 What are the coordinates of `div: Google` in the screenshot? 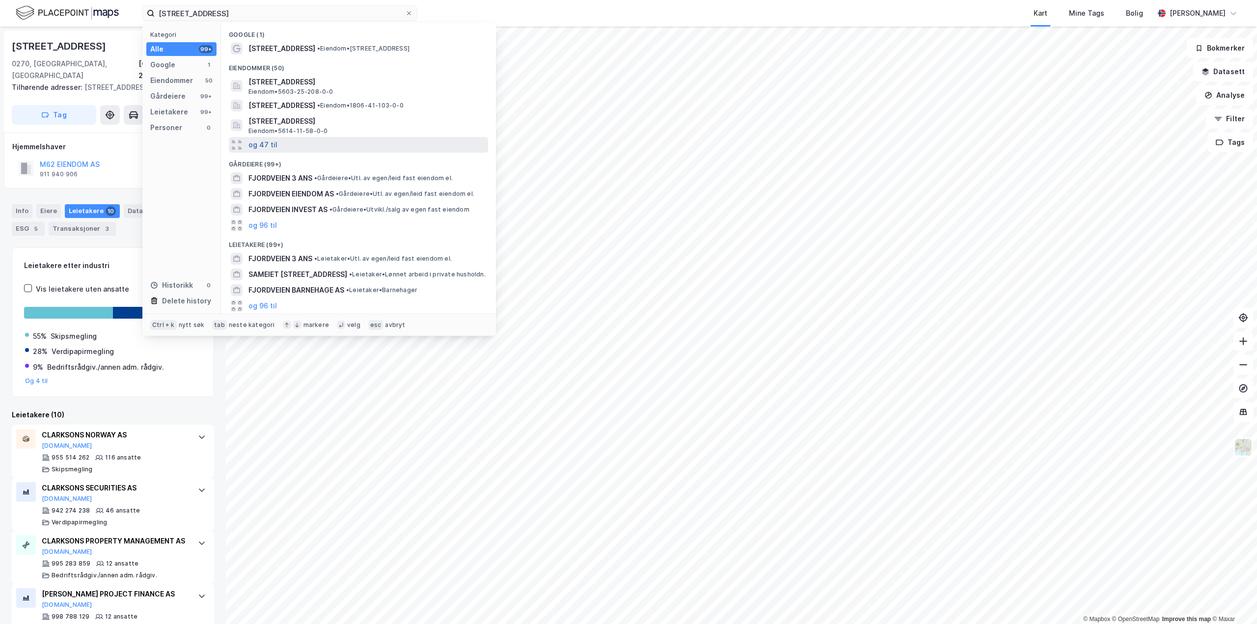 It's located at (163, 65).